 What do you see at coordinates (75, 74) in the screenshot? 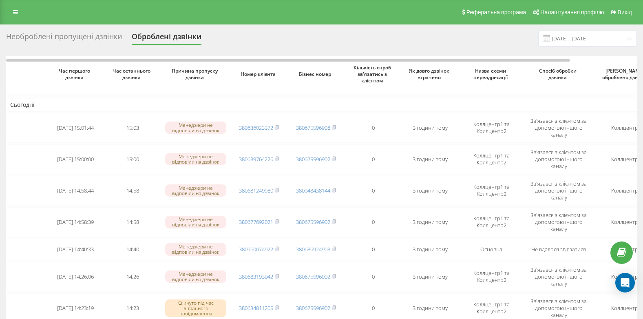
I see `span: Час першого дзвінка` at bounding box center [75, 74].